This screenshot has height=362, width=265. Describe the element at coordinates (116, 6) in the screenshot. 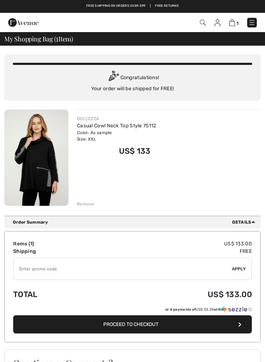

I see `a: Free shipping on orders over $99` at that location.